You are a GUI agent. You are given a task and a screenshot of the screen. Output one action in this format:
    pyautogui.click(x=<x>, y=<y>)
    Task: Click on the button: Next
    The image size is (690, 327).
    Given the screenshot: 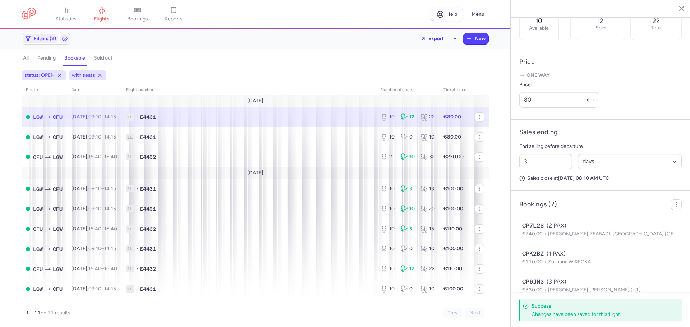 What is the action you would take?
    pyautogui.click(x=475, y=313)
    